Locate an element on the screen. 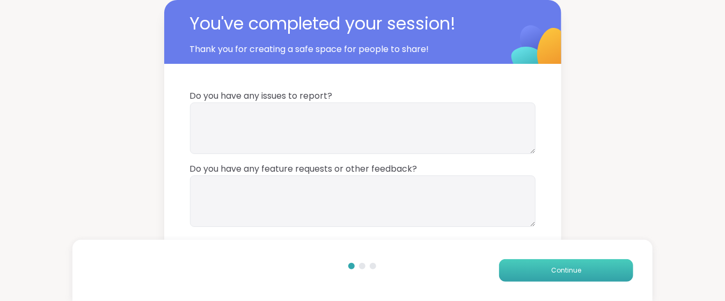  span: Do you have any feature requests or other feedback? is located at coordinates (363, 169).